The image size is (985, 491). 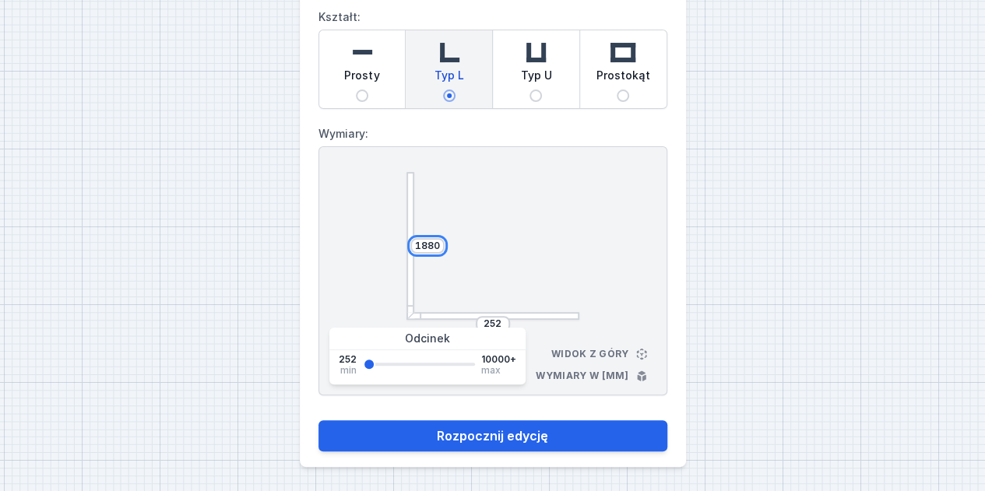 I want to click on span: 252, so click(x=347, y=360).